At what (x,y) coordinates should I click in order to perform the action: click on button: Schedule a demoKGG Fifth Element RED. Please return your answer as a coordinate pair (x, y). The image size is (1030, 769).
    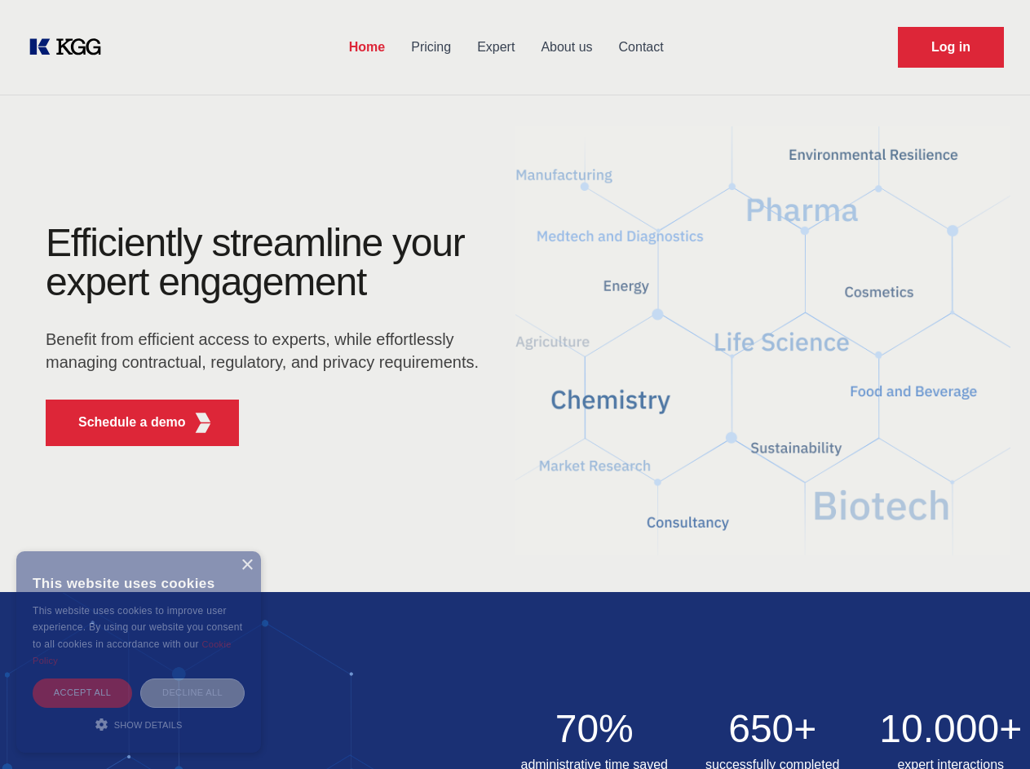
    Looking at the image, I should click on (142, 423).